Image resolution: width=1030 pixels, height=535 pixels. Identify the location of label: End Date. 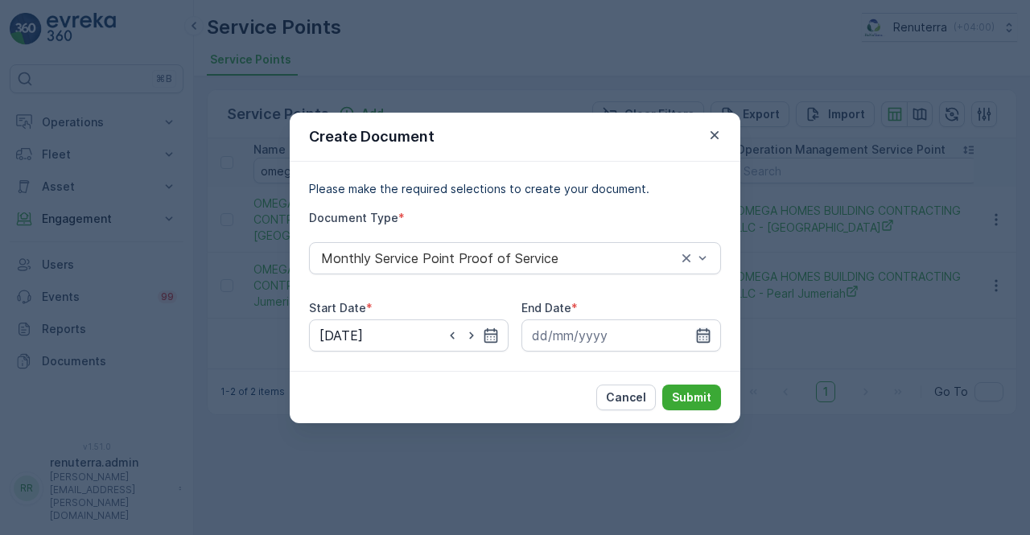
(547, 307).